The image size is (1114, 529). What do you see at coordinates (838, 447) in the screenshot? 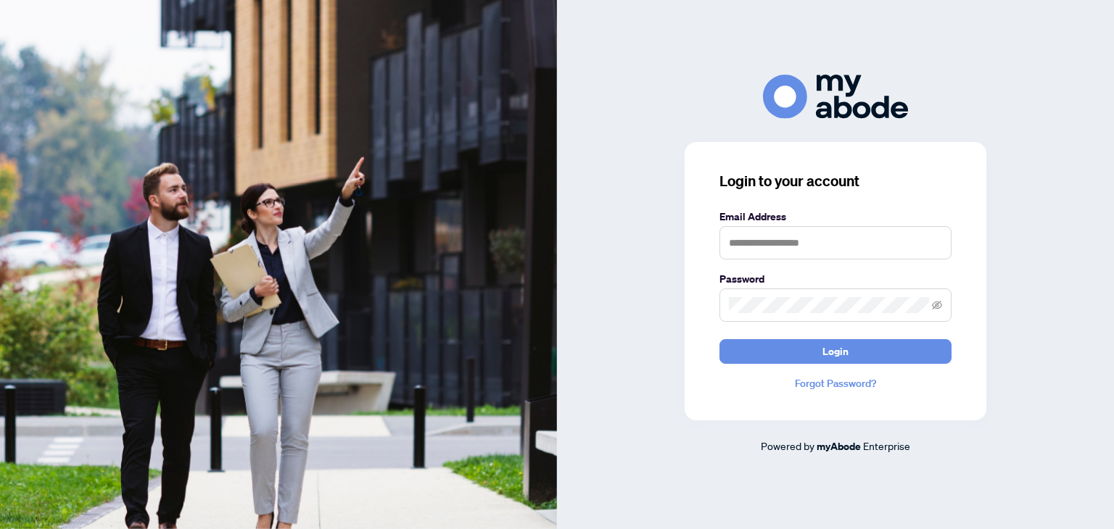
I see `a: myAbode` at bounding box center [838, 447].